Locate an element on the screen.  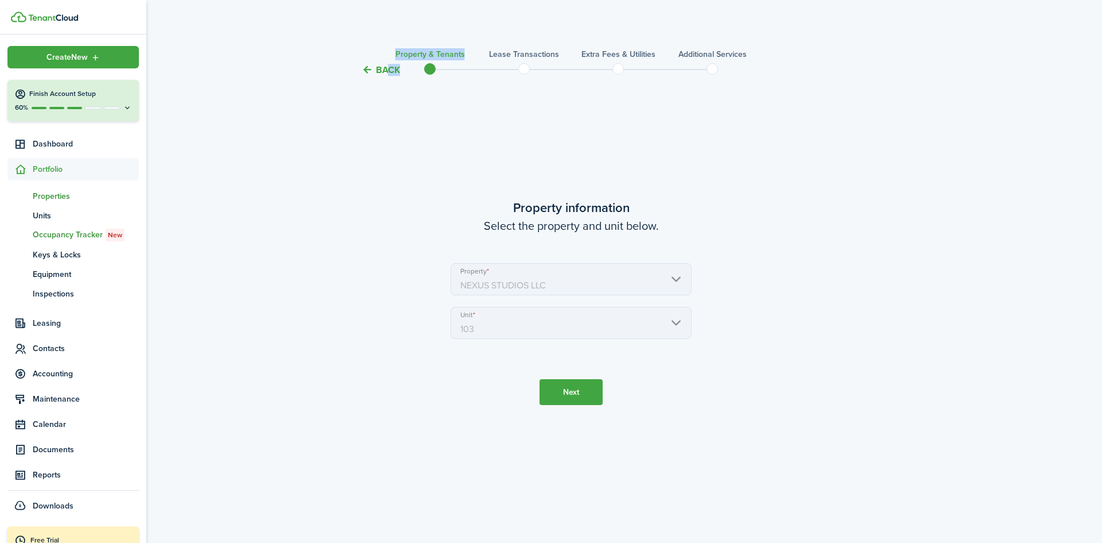
span: Occupancy Tracker is located at coordinates (86, 235).